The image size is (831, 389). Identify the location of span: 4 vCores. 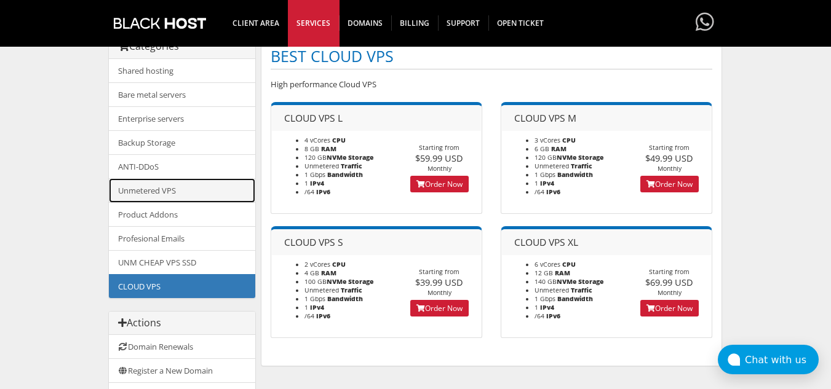
(317, 140).